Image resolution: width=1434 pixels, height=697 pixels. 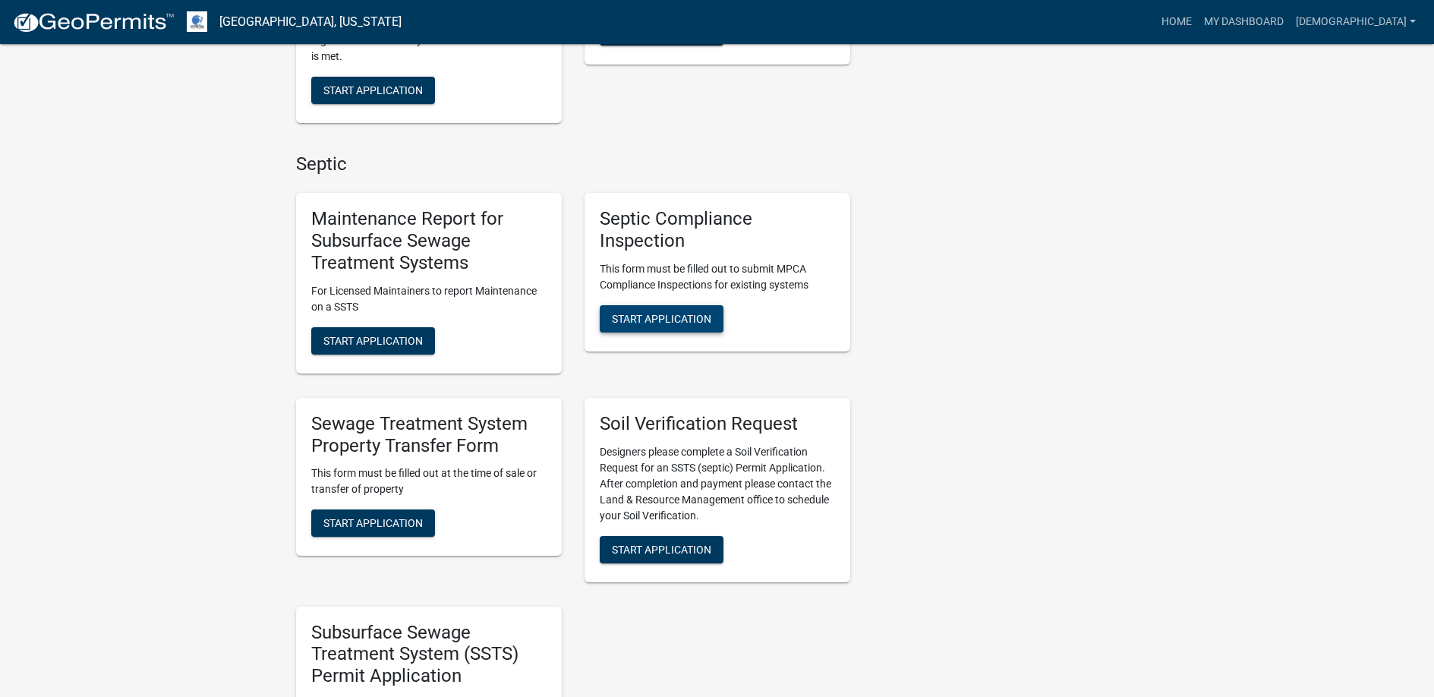 What do you see at coordinates (718, 424) in the screenshot?
I see `h5: Soil Verification Request` at bounding box center [718, 424].